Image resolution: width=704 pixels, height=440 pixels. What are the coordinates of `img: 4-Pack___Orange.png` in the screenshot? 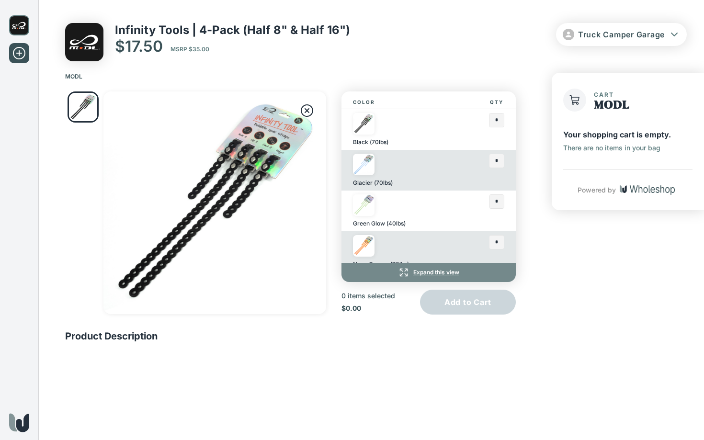 It's located at (363, 246).